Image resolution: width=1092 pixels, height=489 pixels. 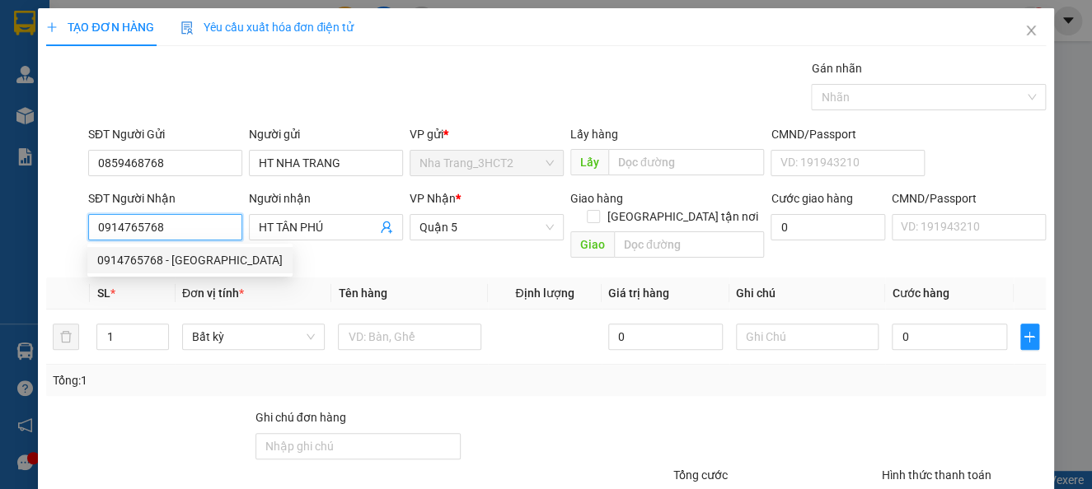 What do you see at coordinates (66, 337) in the screenshot?
I see `button: delete` at bounding box center [66, 337].